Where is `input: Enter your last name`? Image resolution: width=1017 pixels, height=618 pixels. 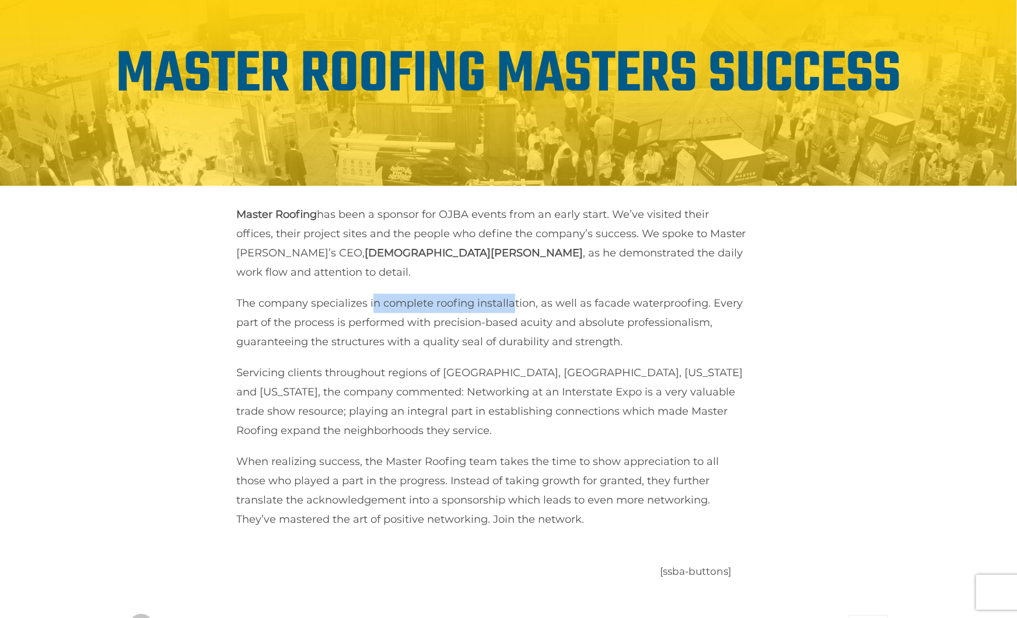 input: Enter your last name is located at coordinates (114, 121).